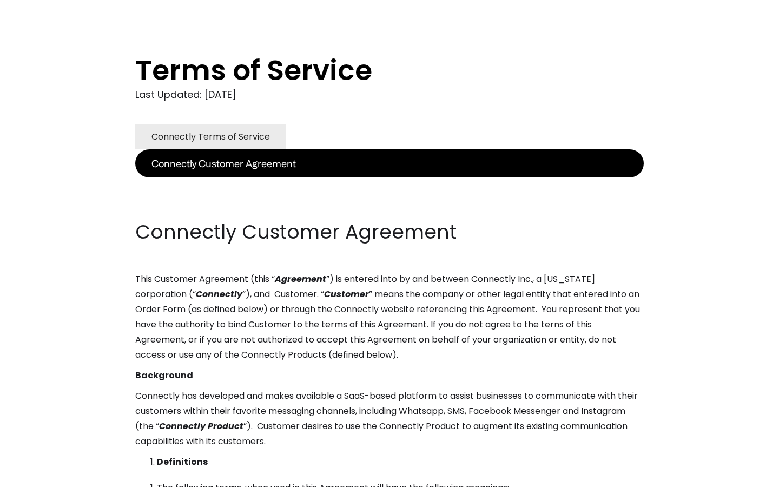  What do you see at coordinates (201, 426) in the screenshot?
I see `em: Connectly Product` at bounding box center [201, 426].